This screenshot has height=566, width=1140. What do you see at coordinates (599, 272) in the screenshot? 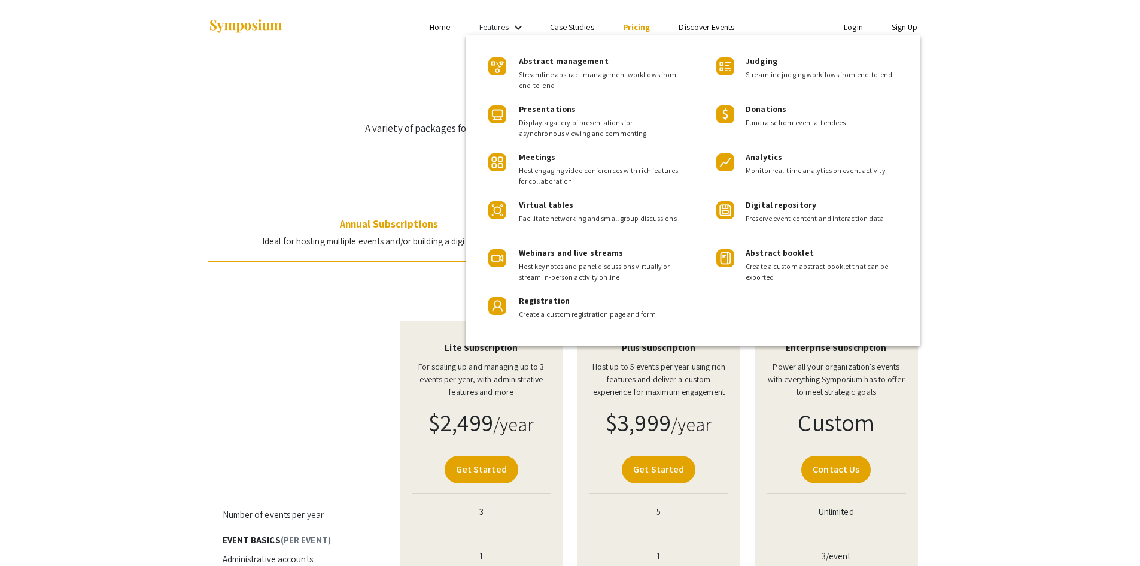
I see `span: Host keynotes and panel discussions virtually or stream in-person activity online` at bounding box center [599, 272].